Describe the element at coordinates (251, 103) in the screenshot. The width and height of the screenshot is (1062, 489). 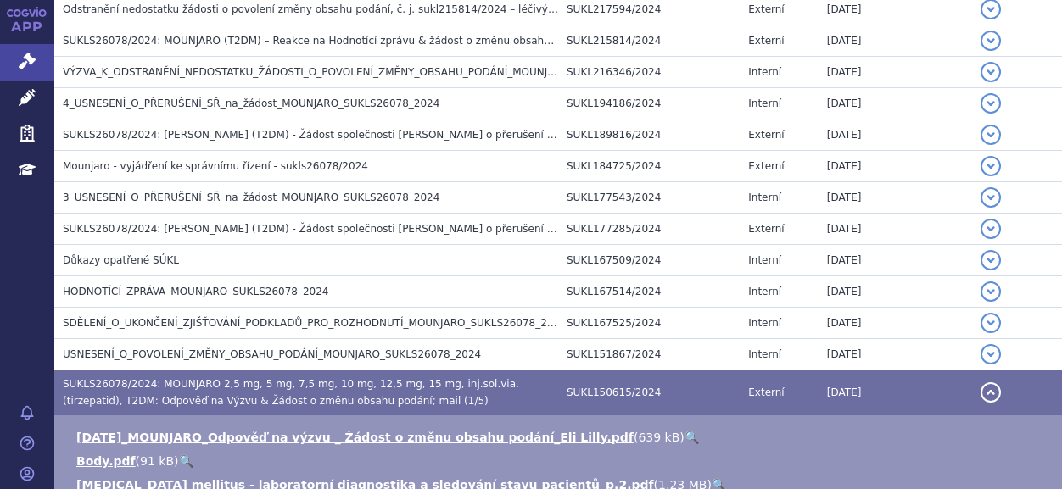
I see `span: 4_USNESENÍ_O_PŘERUŠENÍ_SŘ_na_žádost_MOUNJARO_SUKLS26078_2024` at that location.